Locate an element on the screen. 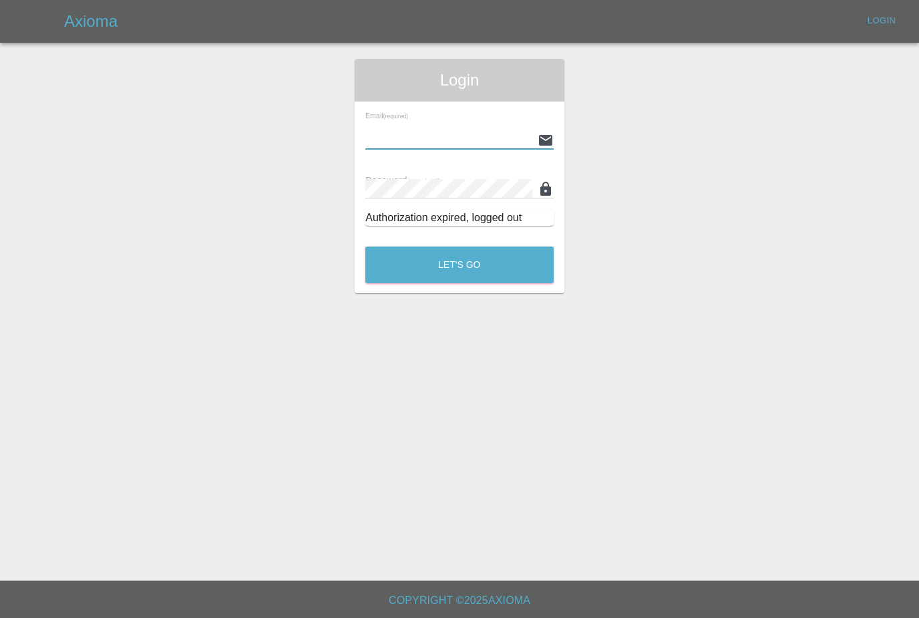  span: Password is located at coordinates (403, 180).